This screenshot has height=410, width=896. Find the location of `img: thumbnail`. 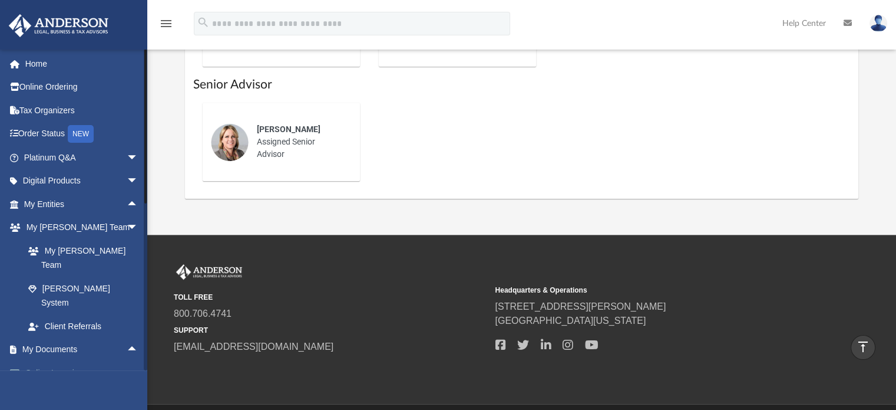

img: thumbnail is located at coordinates (230, 142).